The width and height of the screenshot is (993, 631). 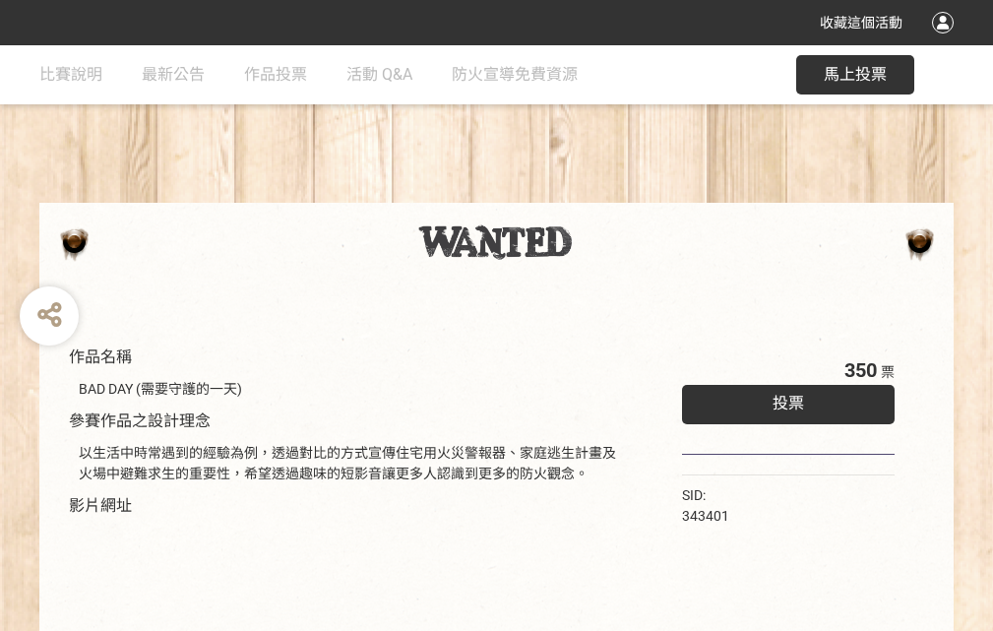 I want to click on button: 馬上投票, so click(x=855, y=75).